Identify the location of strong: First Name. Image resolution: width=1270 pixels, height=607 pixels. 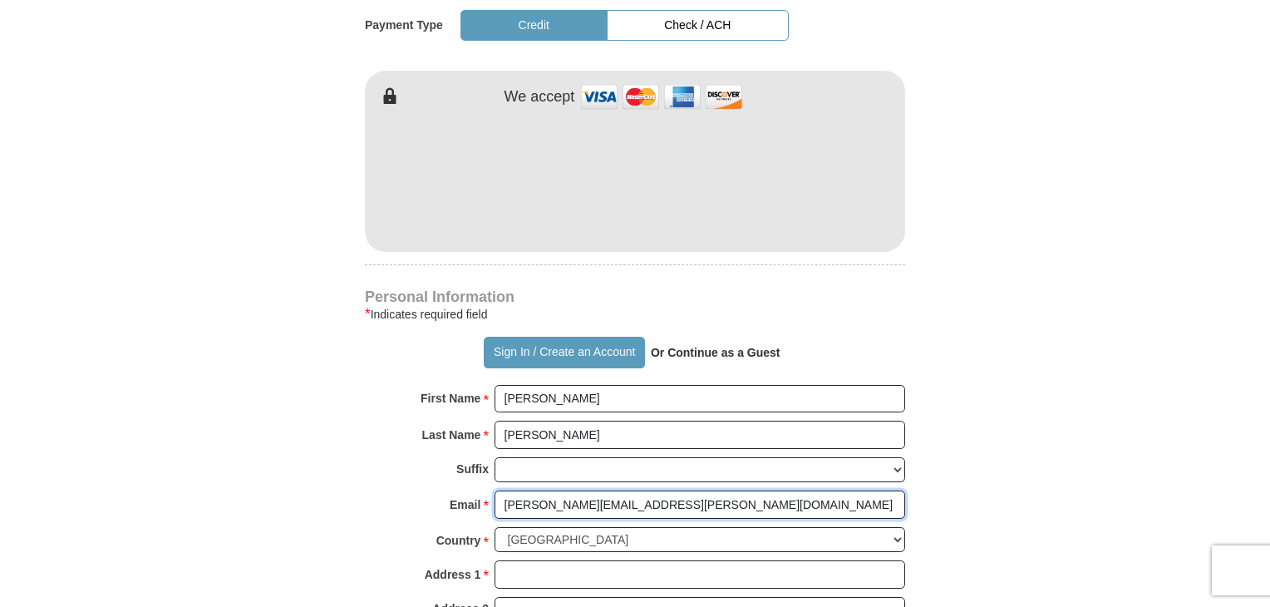
(451, 398).